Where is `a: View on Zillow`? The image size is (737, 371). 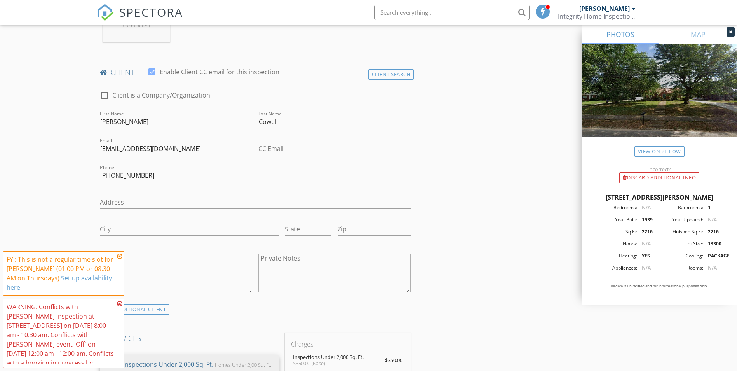 a: View on Zillow is located at coordinates (660, 151).